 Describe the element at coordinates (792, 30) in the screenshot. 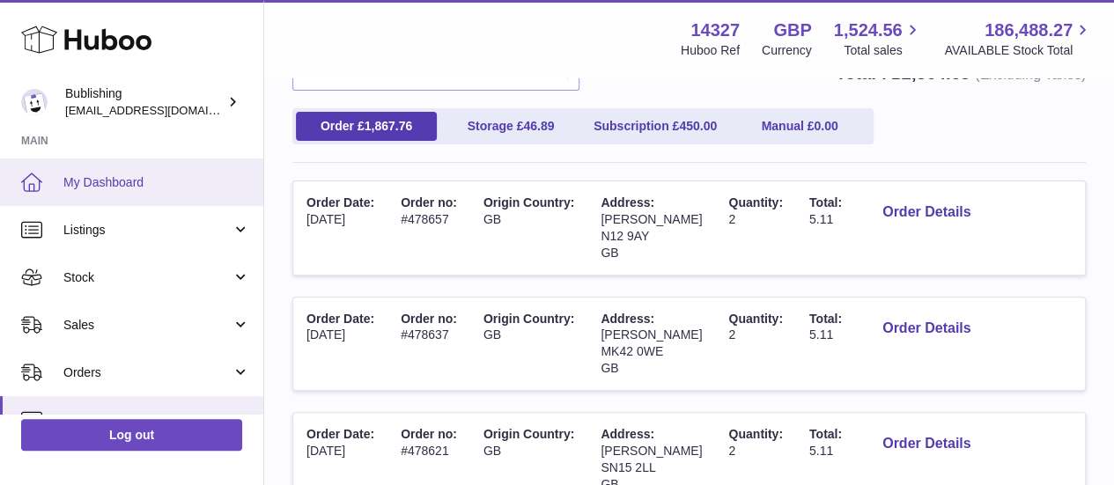

I see `strong: GBP` at that location.